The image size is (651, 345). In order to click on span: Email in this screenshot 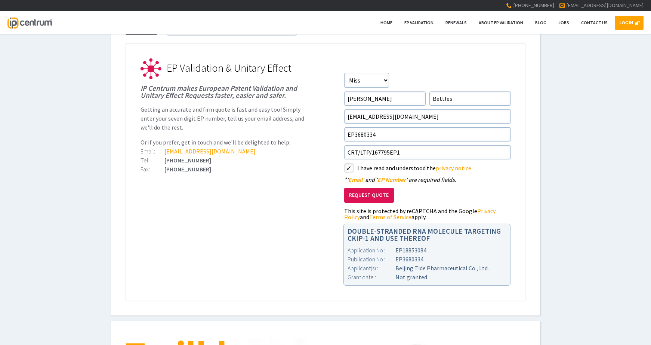, I will do `click(355, 180)`.